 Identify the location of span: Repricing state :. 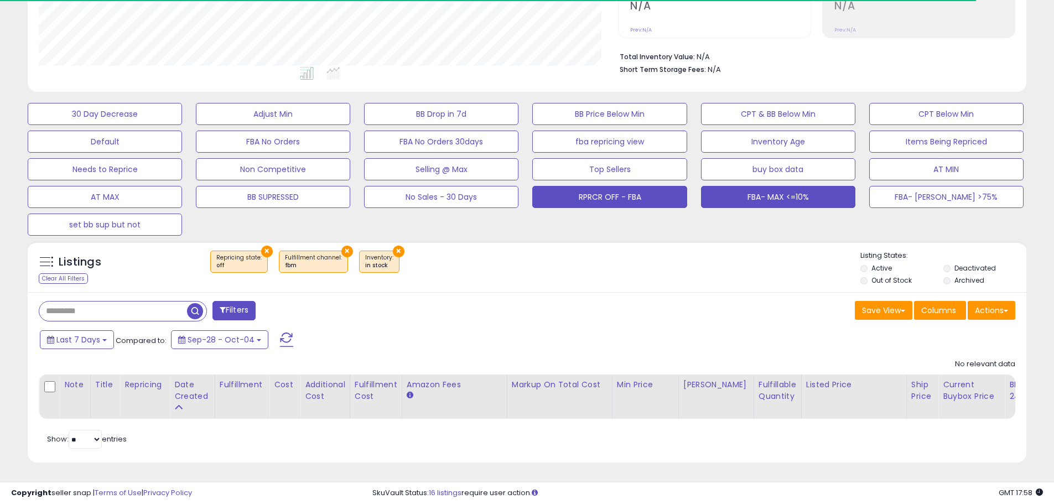
(239, 262).